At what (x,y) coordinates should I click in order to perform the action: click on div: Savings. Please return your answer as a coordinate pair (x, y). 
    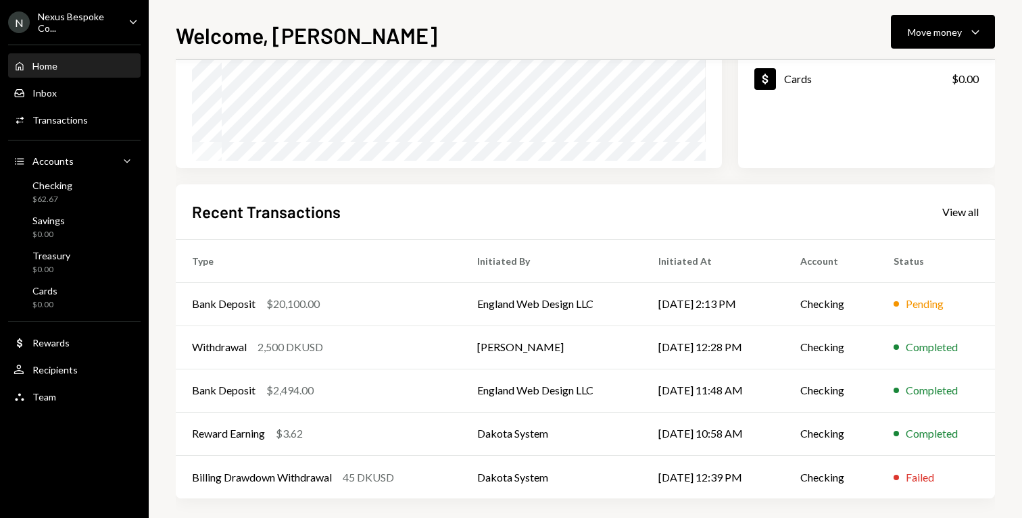
    Looking at the image, I should click on (49, 220).